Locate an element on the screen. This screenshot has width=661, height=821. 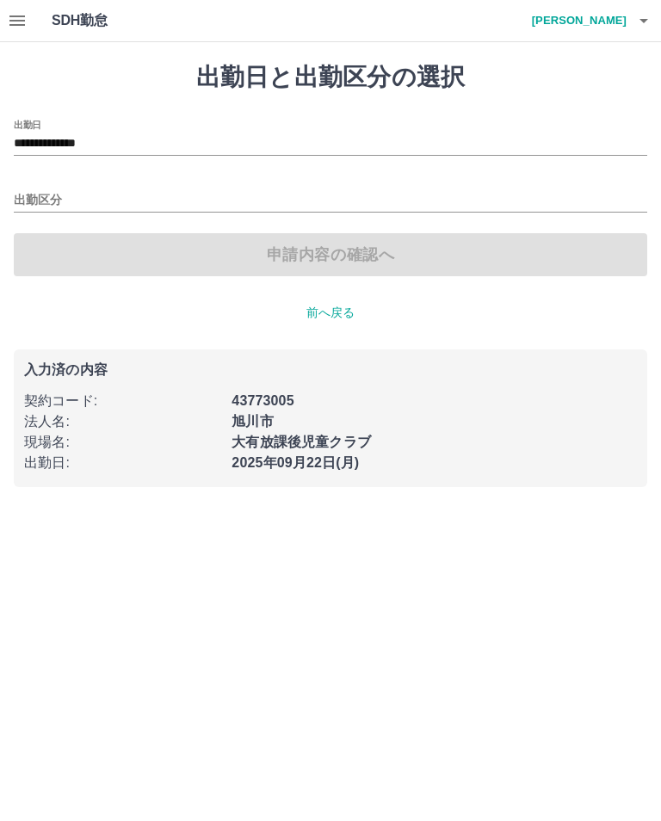
b: 旭川市 is located at coordinates (252, 421).